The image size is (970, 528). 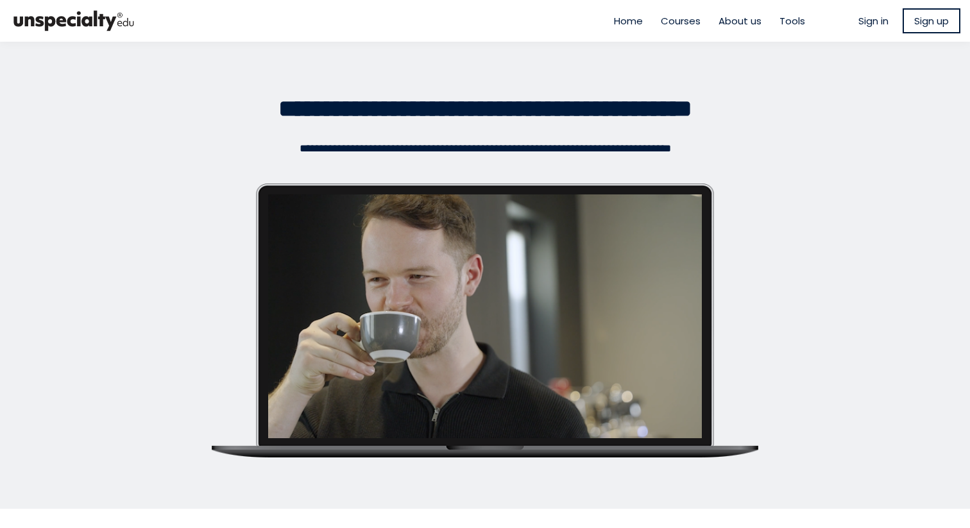 What do you see at coordinates (74, 21) in the screenshot?
I see `img: bc390a18feecddb333977e298b3a00a1.png` at bounding box center [74, 21].